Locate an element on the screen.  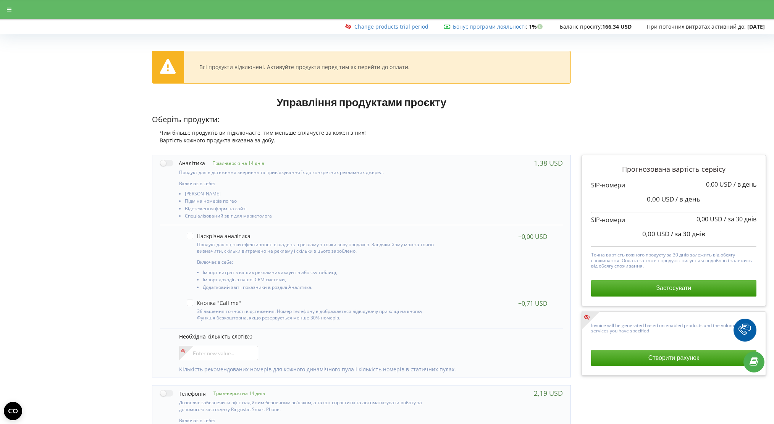
span: 0 is located at coordinates (251, 336).